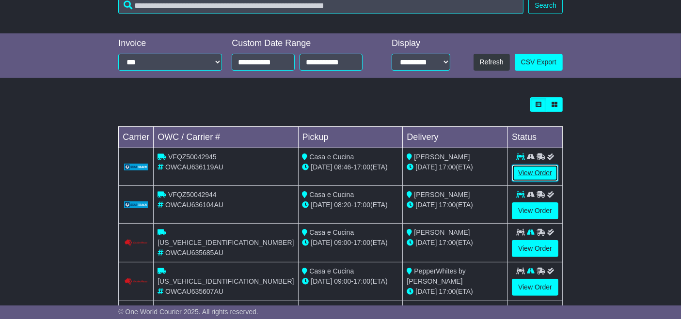  I want to click on td: Delivery, so click(455, 137).